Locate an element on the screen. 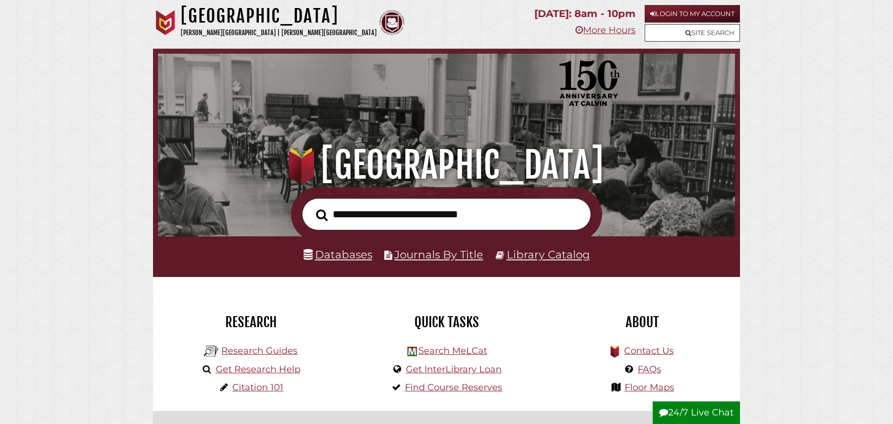  a: Search MeLCat is located at coordinates (452, 350).